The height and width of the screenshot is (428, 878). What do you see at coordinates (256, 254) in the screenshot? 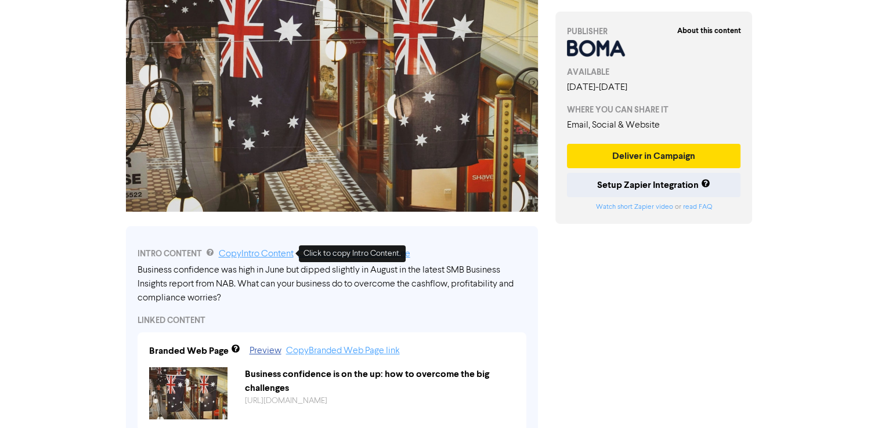
I see `a: Copy Intro Content` at bounding box center [256, 254].